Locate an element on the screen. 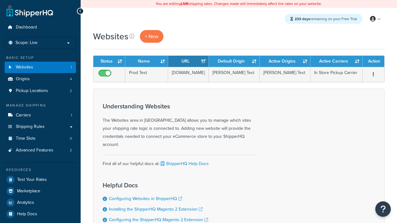 This screenshot has width=397, height=223. div: Resources is located at coordinates (40, 170).